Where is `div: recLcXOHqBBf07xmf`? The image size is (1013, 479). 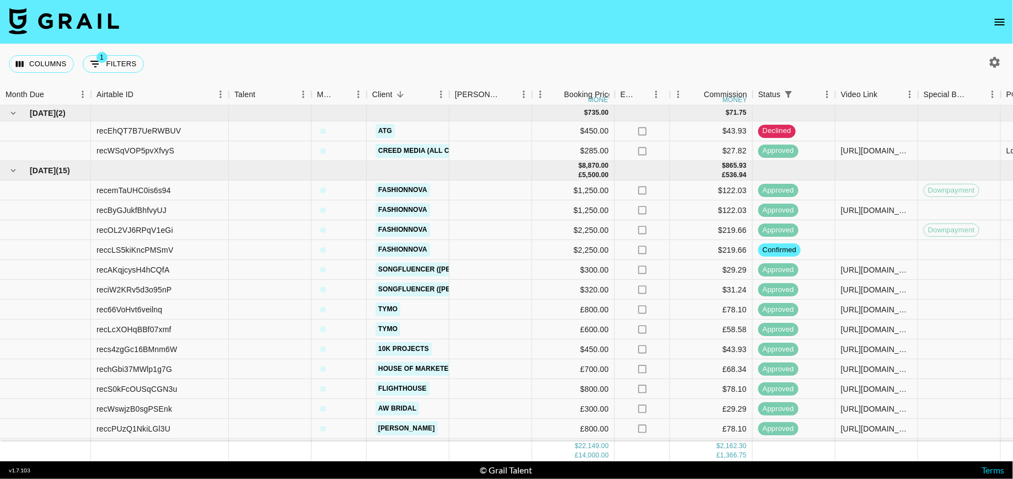 div: recLcXOHqBBf07xmf is located at coordinates (134, 329).